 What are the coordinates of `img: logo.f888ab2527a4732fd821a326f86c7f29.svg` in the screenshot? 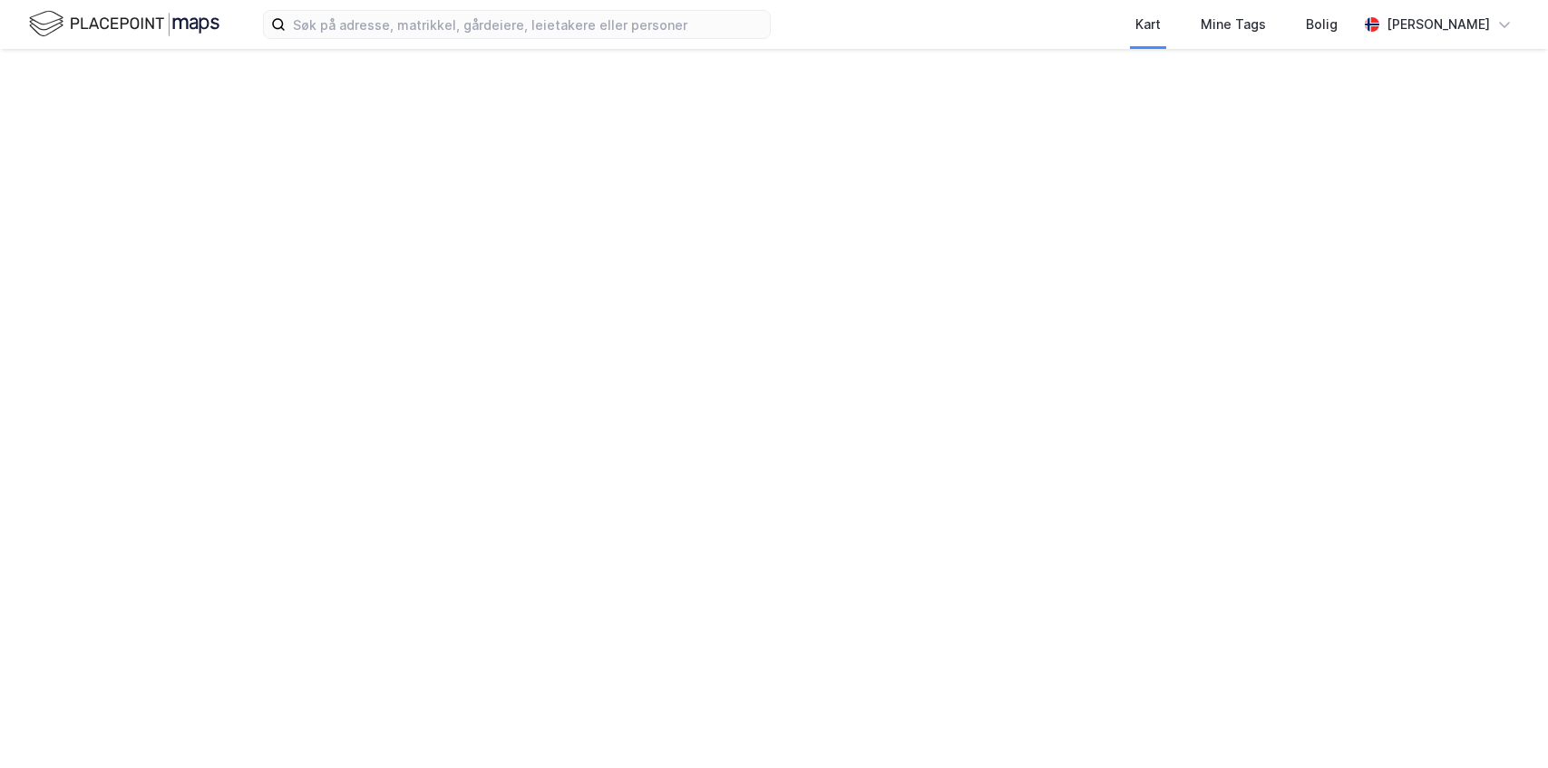 It's located at (124, 24).